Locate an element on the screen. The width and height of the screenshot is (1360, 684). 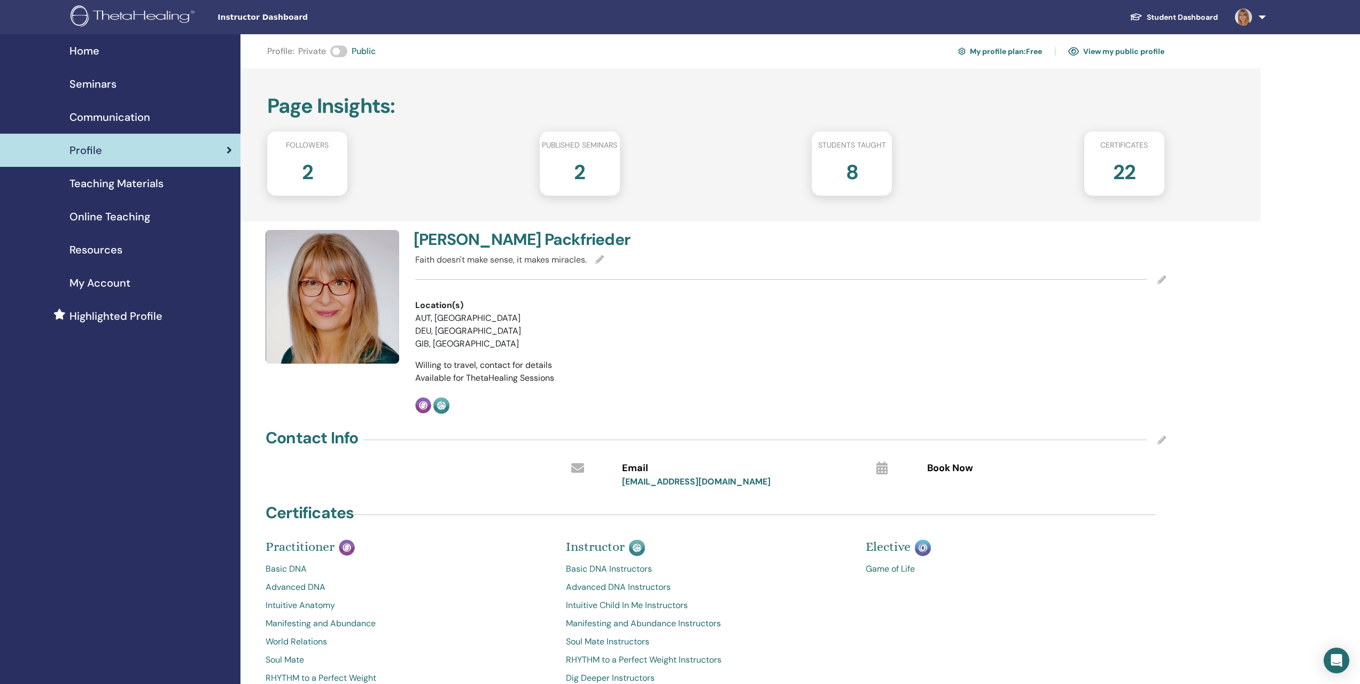
span: Online Teaching is located at coordinates (110, 216).